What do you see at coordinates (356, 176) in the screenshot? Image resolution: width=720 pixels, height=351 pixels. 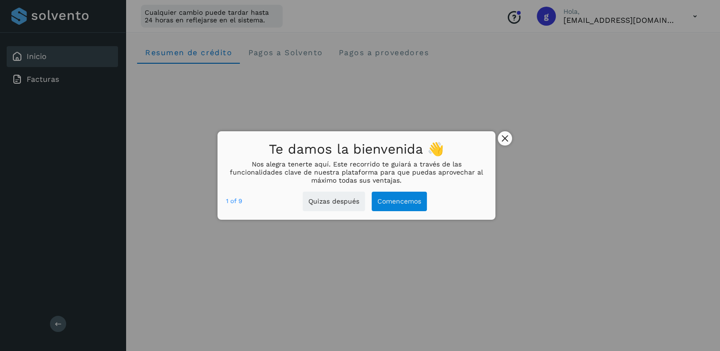 I see `div: Te damos la bienvenida 👋Nos alegra tenerte aquí. Este recorrido te guiará a través de las funcion...` at bounding box center [356, 176].